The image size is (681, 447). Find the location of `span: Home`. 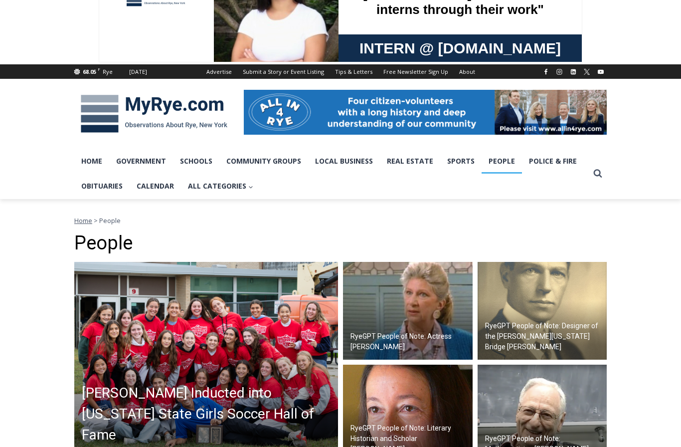

span: Home is located at coordinates (83, 221).